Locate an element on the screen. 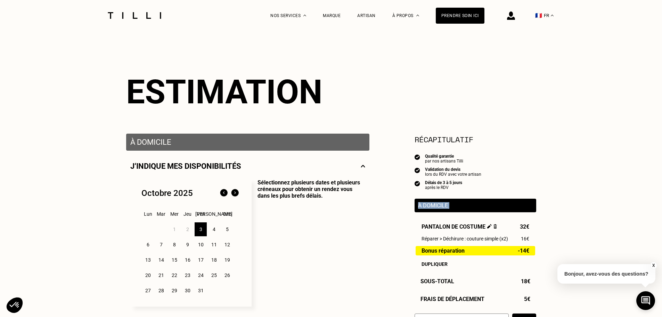 The width and height of the screenshot is (662, 317). span: 18€ is located at coordinates (526, 281).